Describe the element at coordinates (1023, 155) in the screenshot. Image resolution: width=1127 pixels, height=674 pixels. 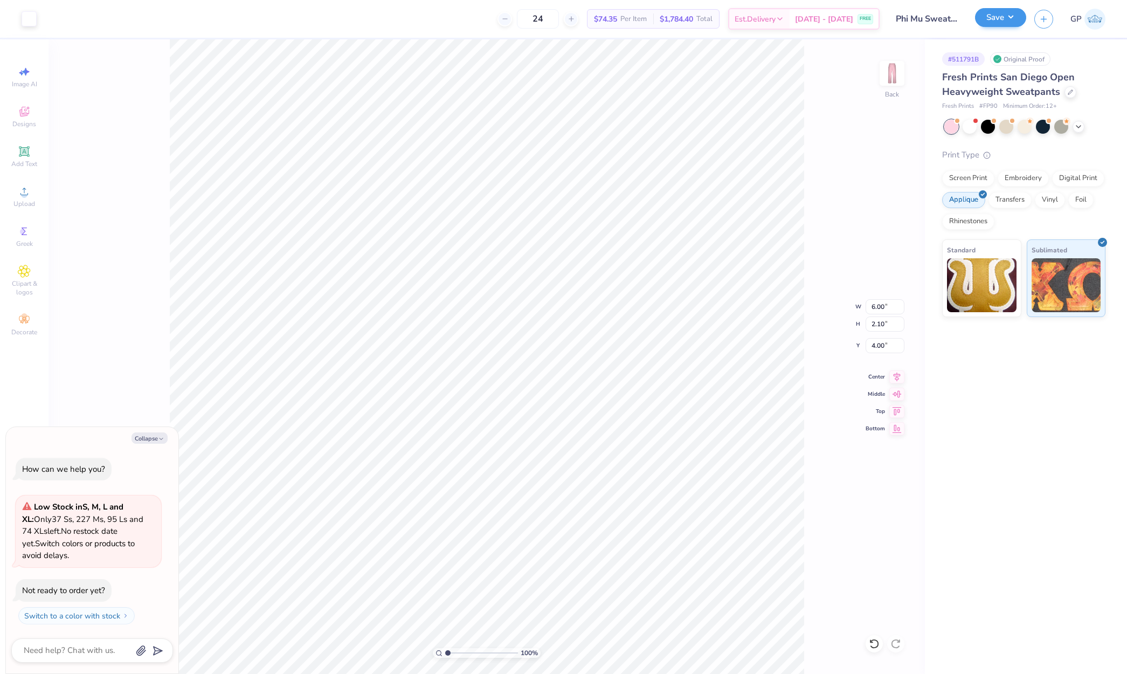
I see `div: Print Type` at that location.